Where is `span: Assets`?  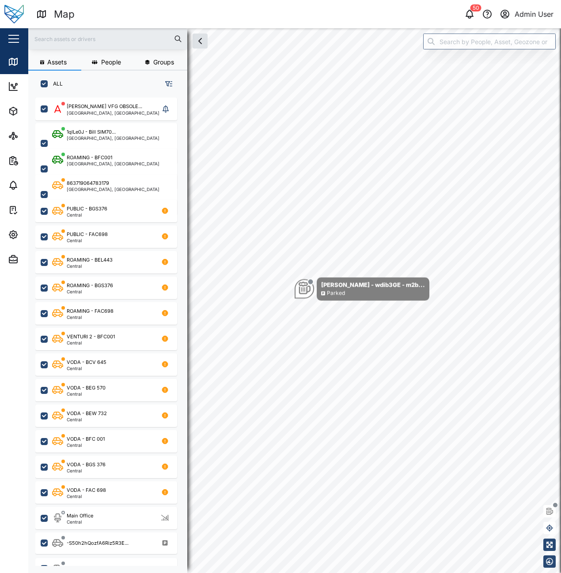 span: Assets is located at coordinates (57, 62).